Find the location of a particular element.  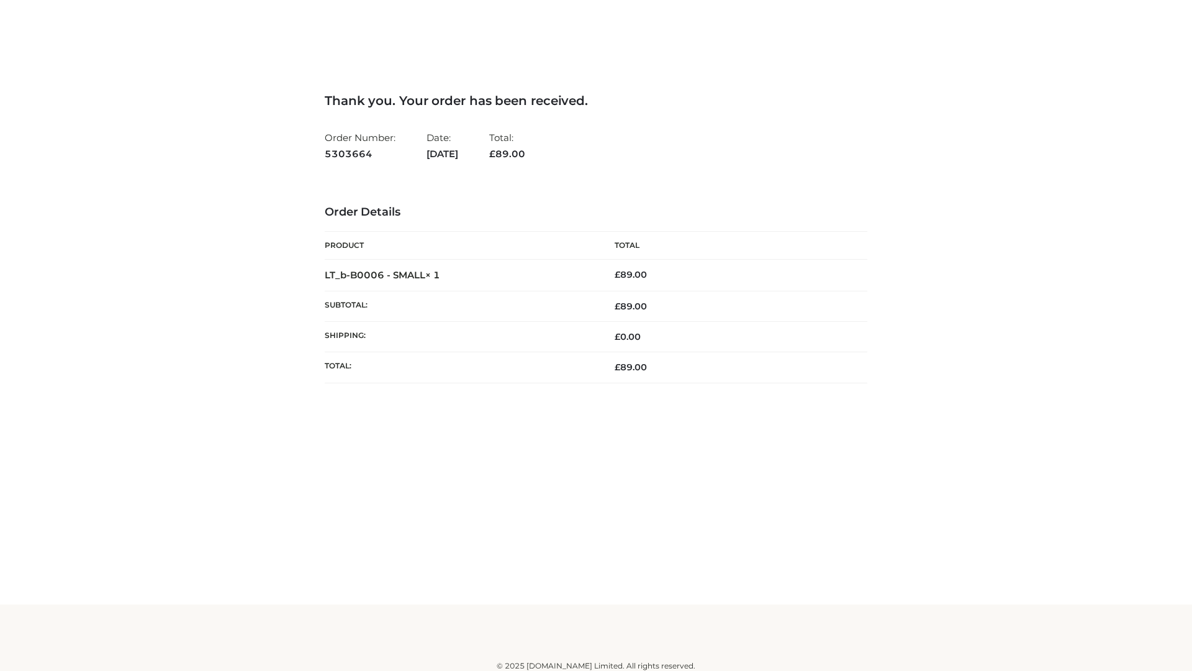

h3: Order Details is located at coordinates (596, 212).